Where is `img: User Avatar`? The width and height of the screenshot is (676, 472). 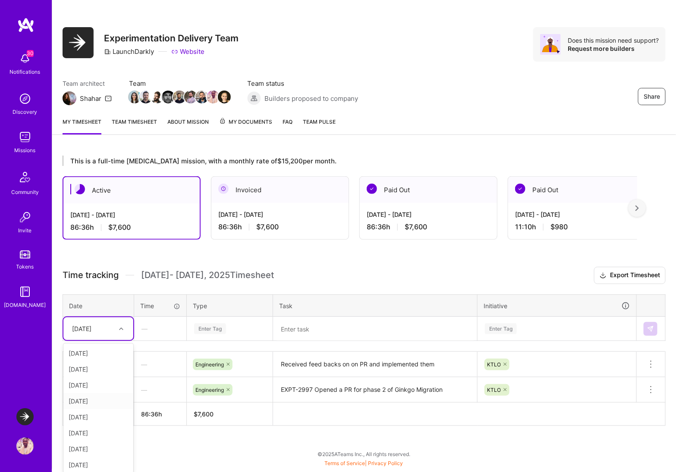
img: User Avatar is located at coordinates (25, 446).